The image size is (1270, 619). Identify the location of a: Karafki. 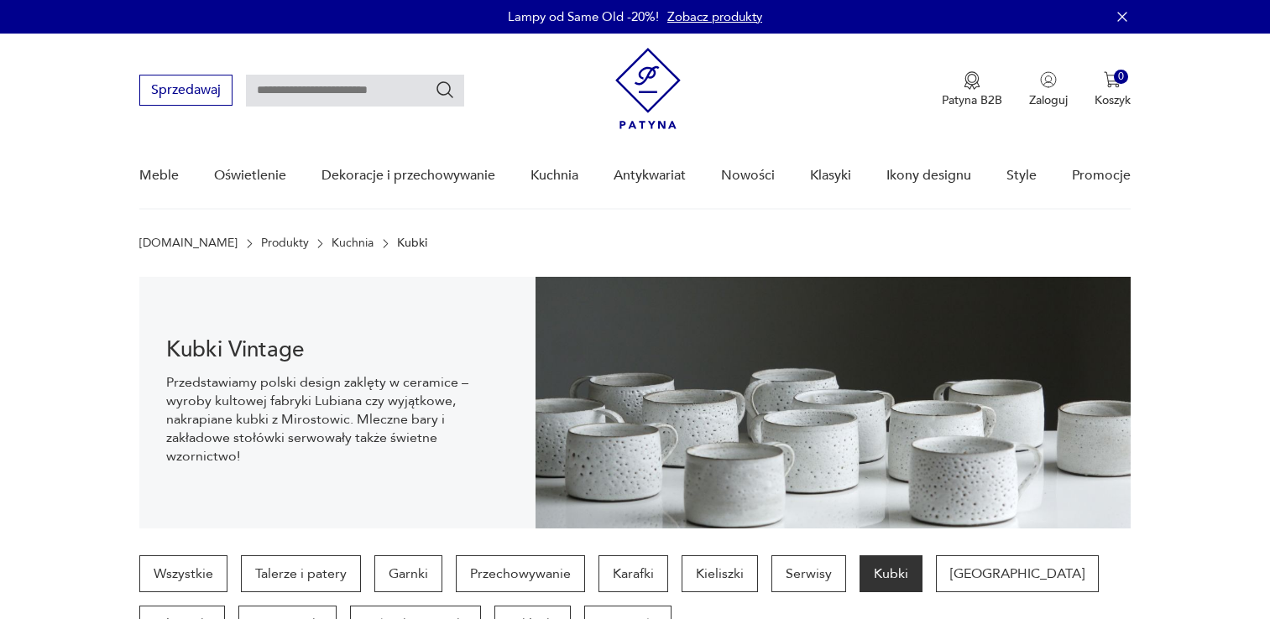
(633, 574).